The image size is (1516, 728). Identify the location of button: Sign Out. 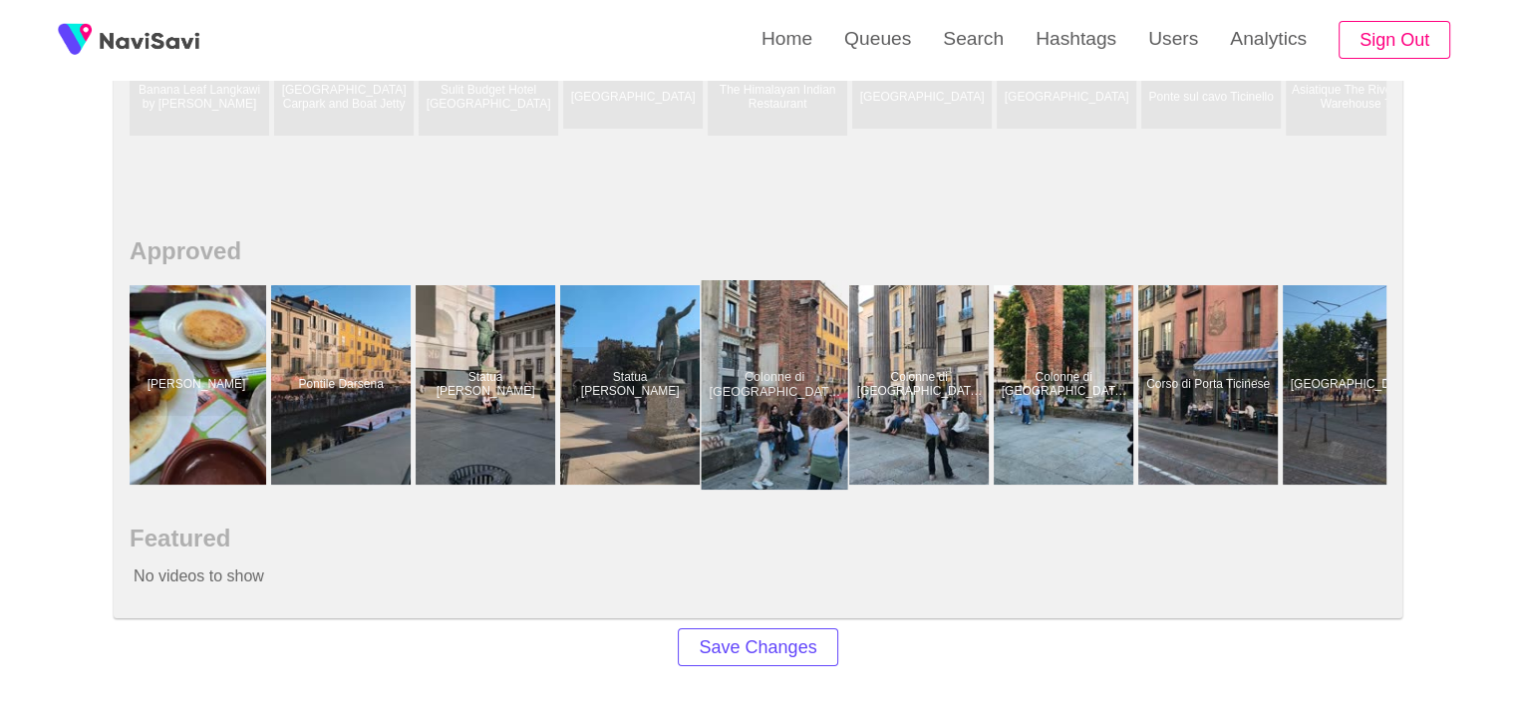
(1394, 40).